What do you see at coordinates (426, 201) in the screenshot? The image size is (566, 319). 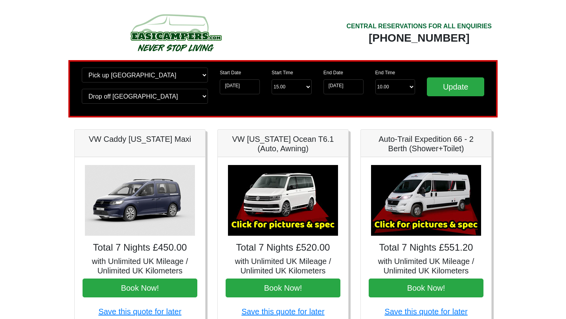 I see `img: Auto-Trail Expedition 66 - 2 Berth (Shower+Toilet)` at bounding box center [426, 201].